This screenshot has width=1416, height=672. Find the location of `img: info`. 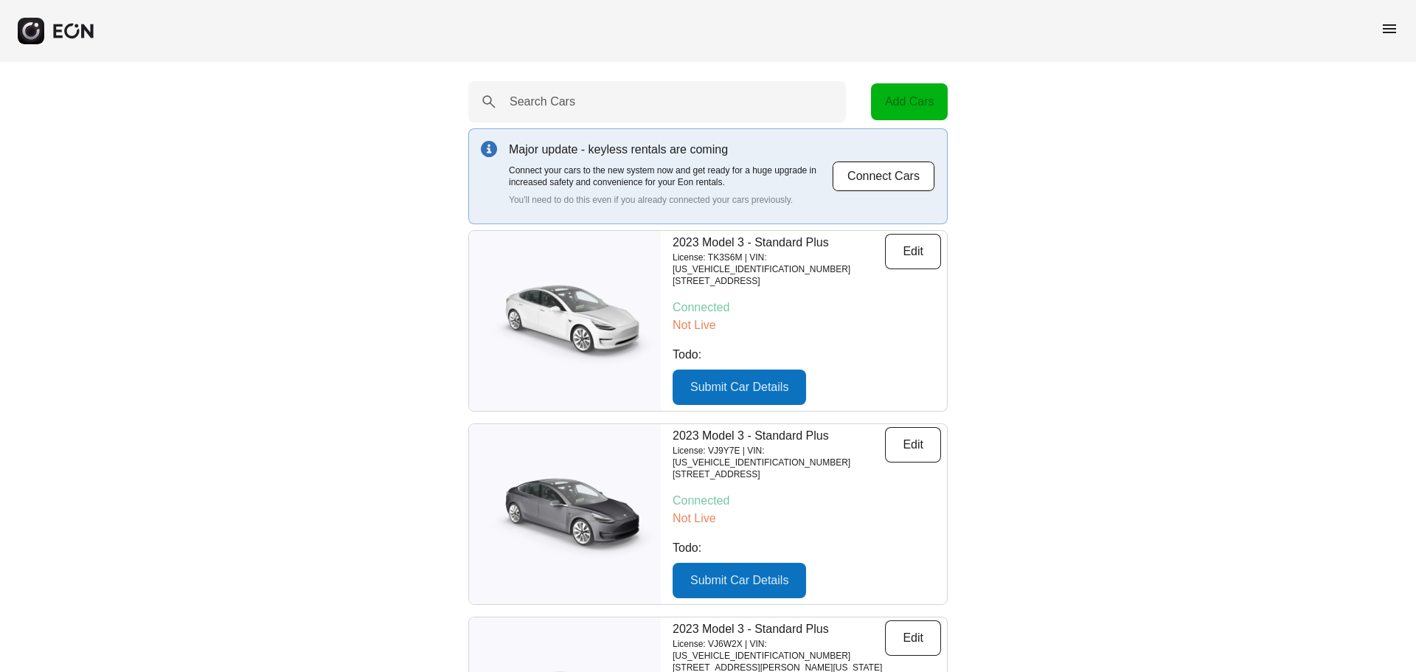

img: info is located at coordinates (489, 149).